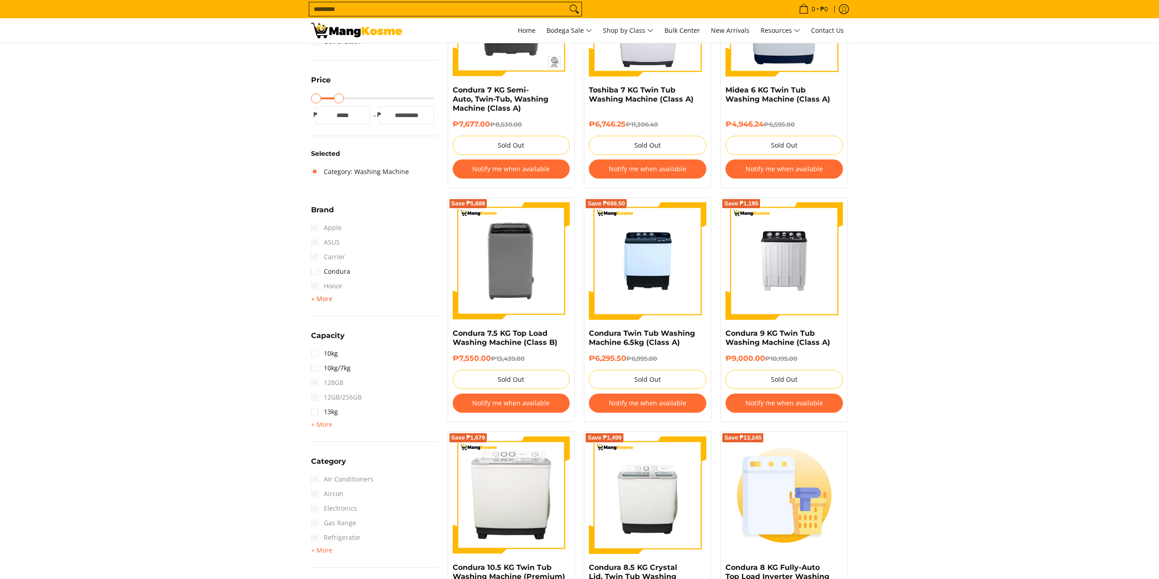  What do you see at coordinates (824, 9) in the screenshot?
I see `span: ₱0` at bounding box center [824, 9].